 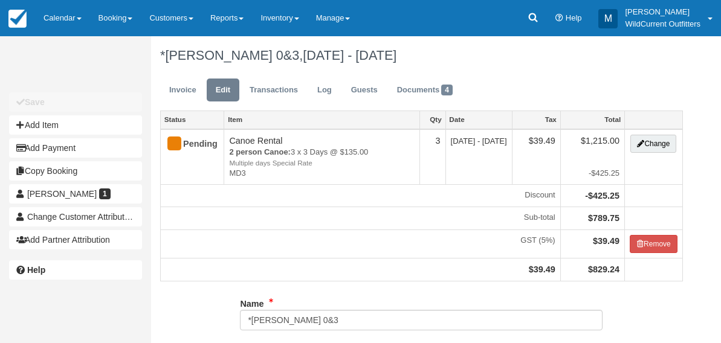 What do you see at coordinates (425, 90) in the screenshot?
I see `a: Documents4` at bounding box center [425, 90].